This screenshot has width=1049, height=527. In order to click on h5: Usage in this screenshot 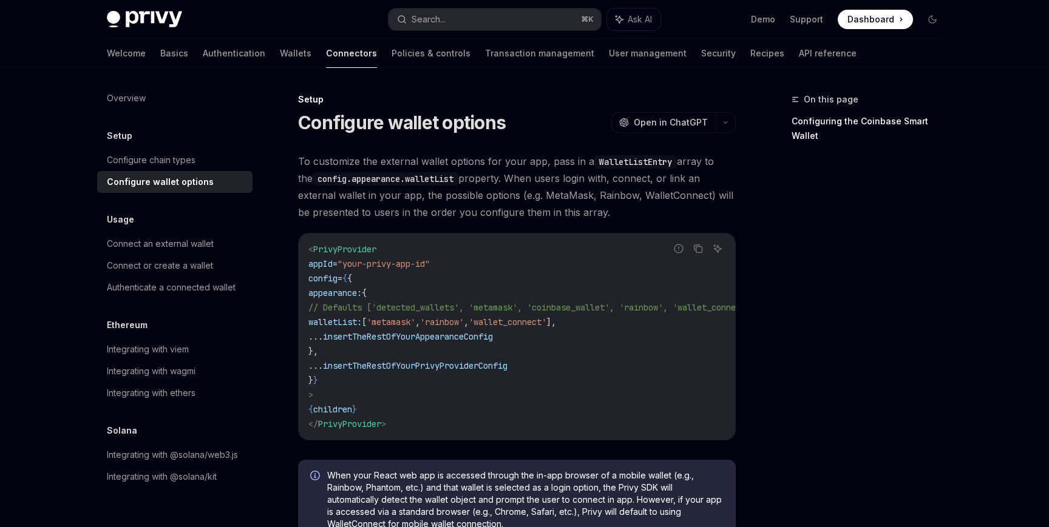, I will do `click(120, 220)`.